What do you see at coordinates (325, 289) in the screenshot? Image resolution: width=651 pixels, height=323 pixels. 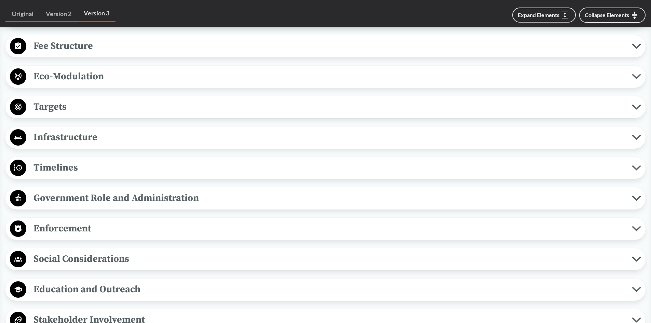 I see `button: Education and Outreach` at bounding box center [325, 289].